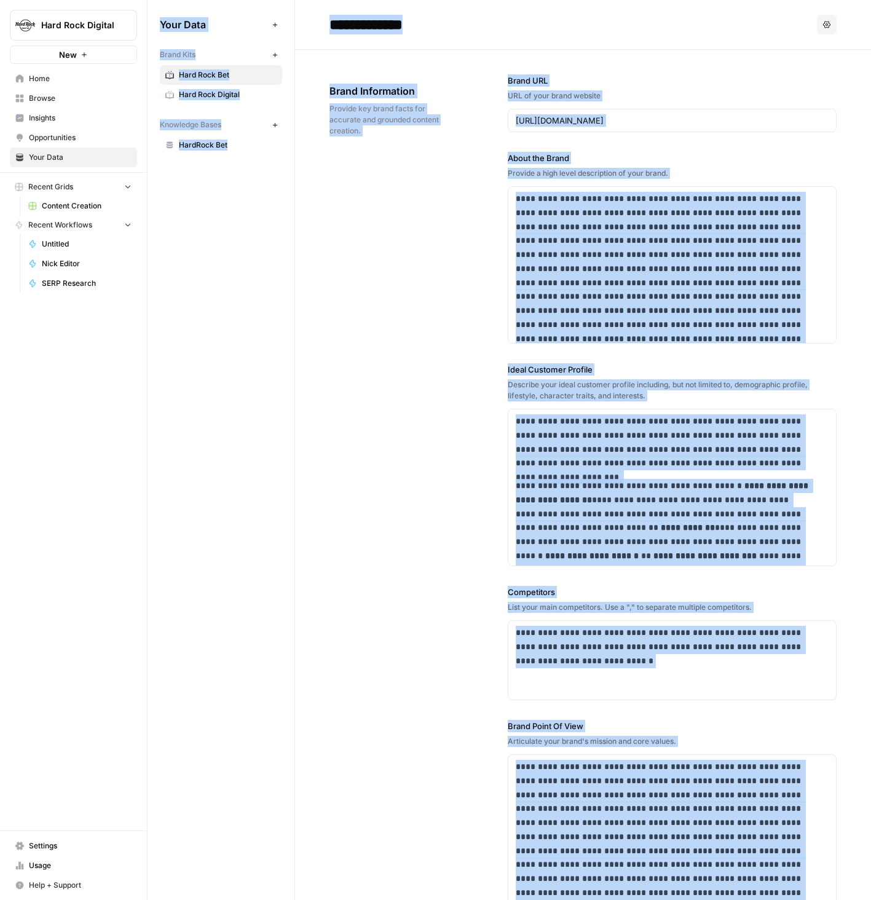  What do you see at coordinates (672, 158) in the screenshot?
I see `label: About the Brand` at bounding box center [672, 158].